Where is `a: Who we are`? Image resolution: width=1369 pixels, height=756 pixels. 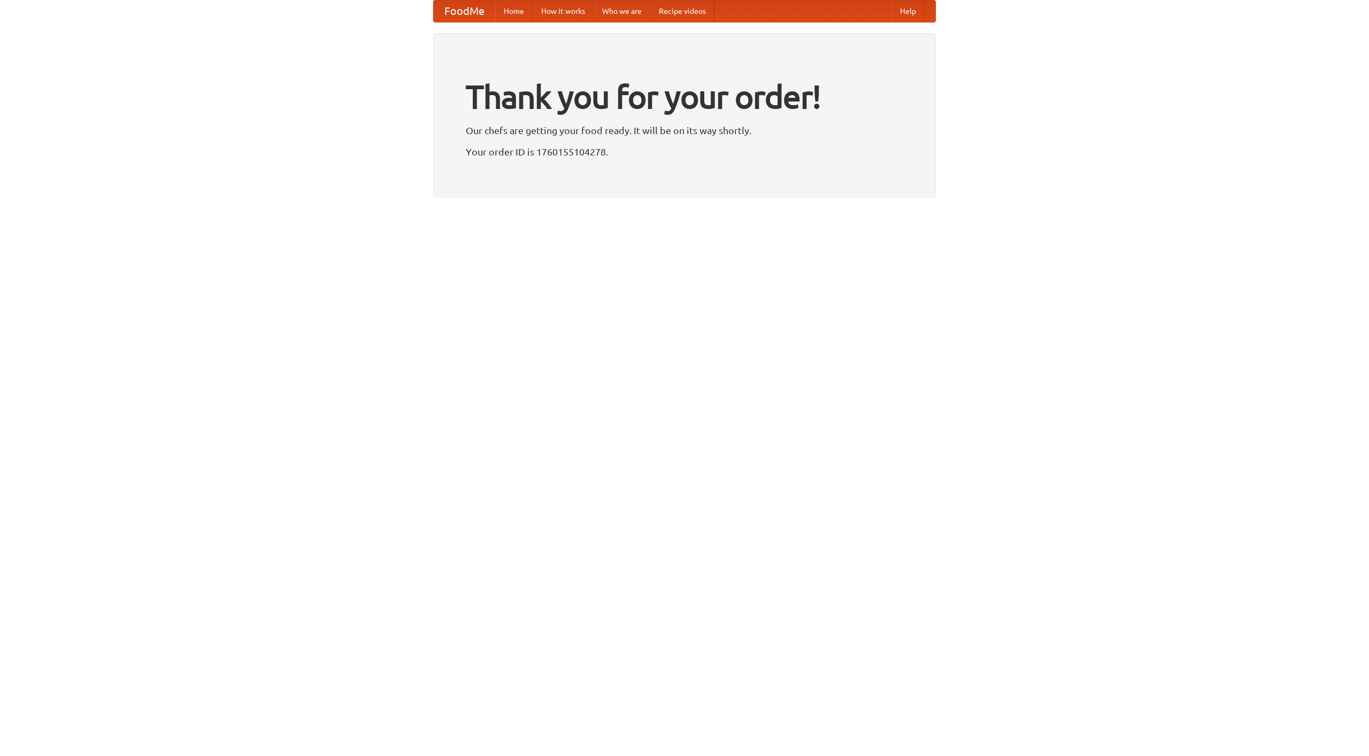
a: Who we are is located at coordinates (622, 11).